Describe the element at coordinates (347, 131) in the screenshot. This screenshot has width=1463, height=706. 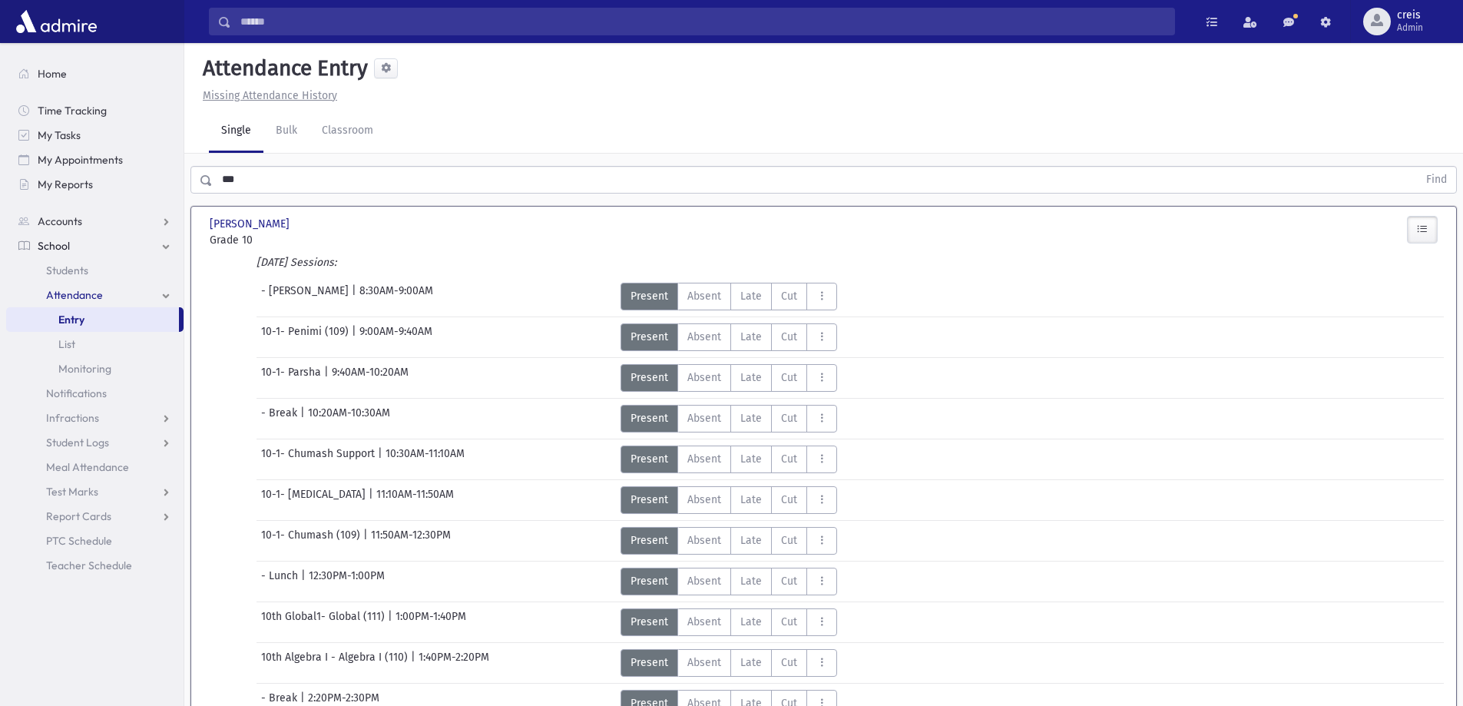
I see `a: Classroom` at that location.